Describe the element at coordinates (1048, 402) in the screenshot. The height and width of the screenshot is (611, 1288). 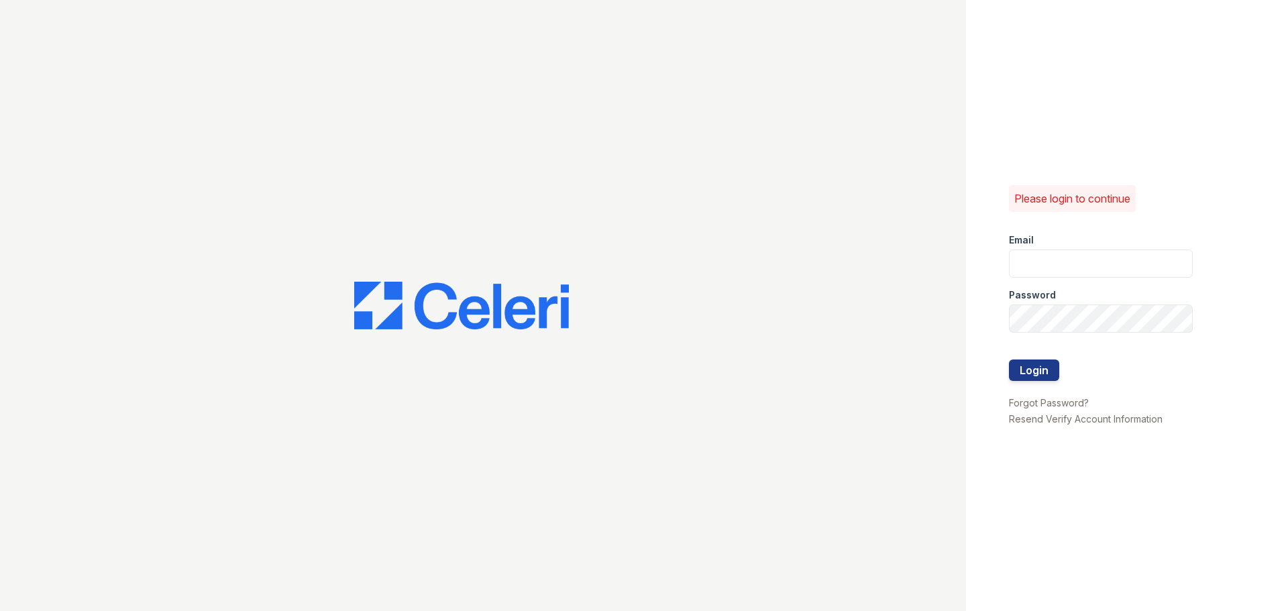
I see `a: Forgot Password?` at that location.